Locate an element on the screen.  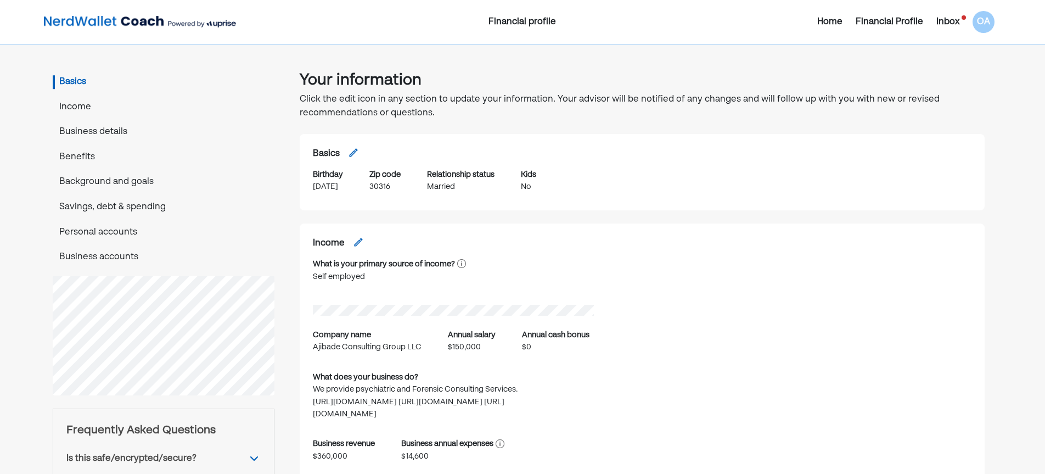
div: $14,600 is located at coordinates (453, 456).